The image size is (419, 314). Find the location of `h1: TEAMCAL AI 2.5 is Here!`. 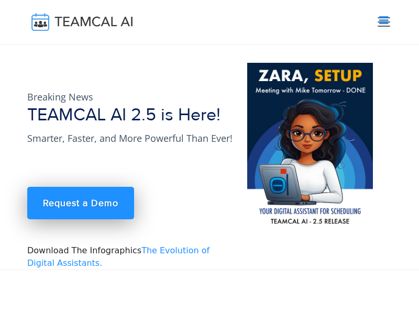

h1: TEAMCAL AI 2.5 is Here! is located at coordinates (131, 115).